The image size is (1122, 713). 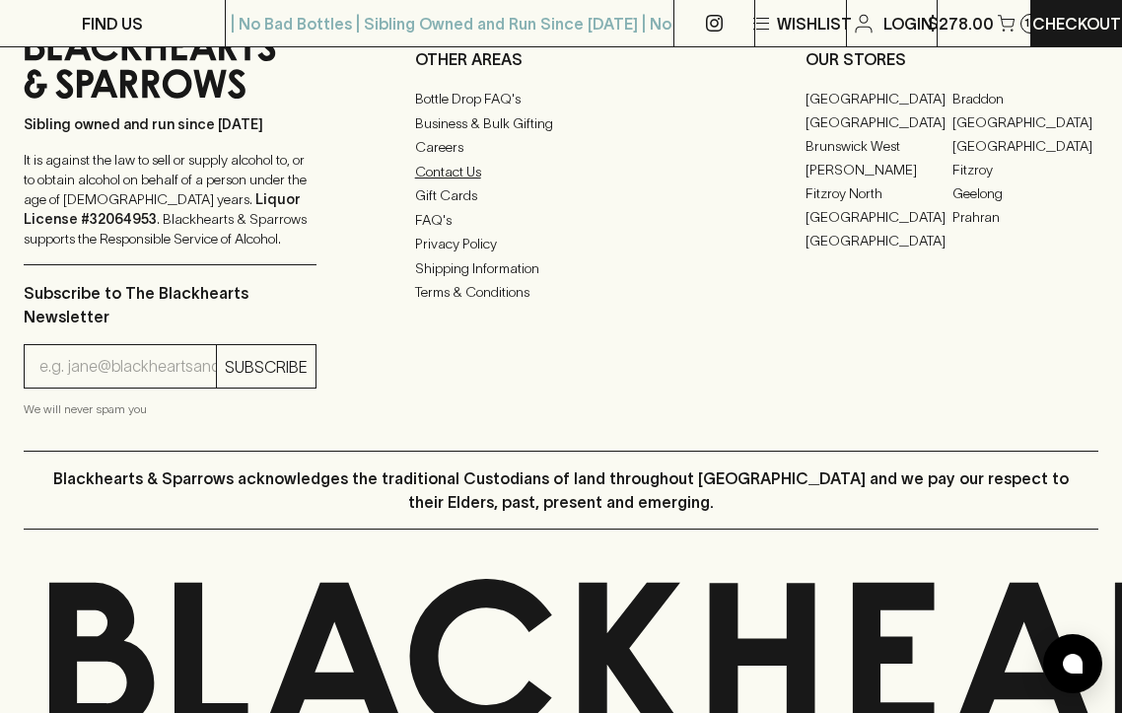 I want to click on a: Shipping Information, so click(x=561, y=268).